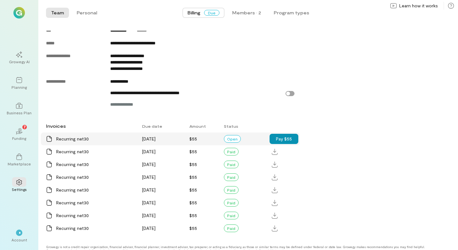  I want to click on button: BillingDue, so click(204, 13).